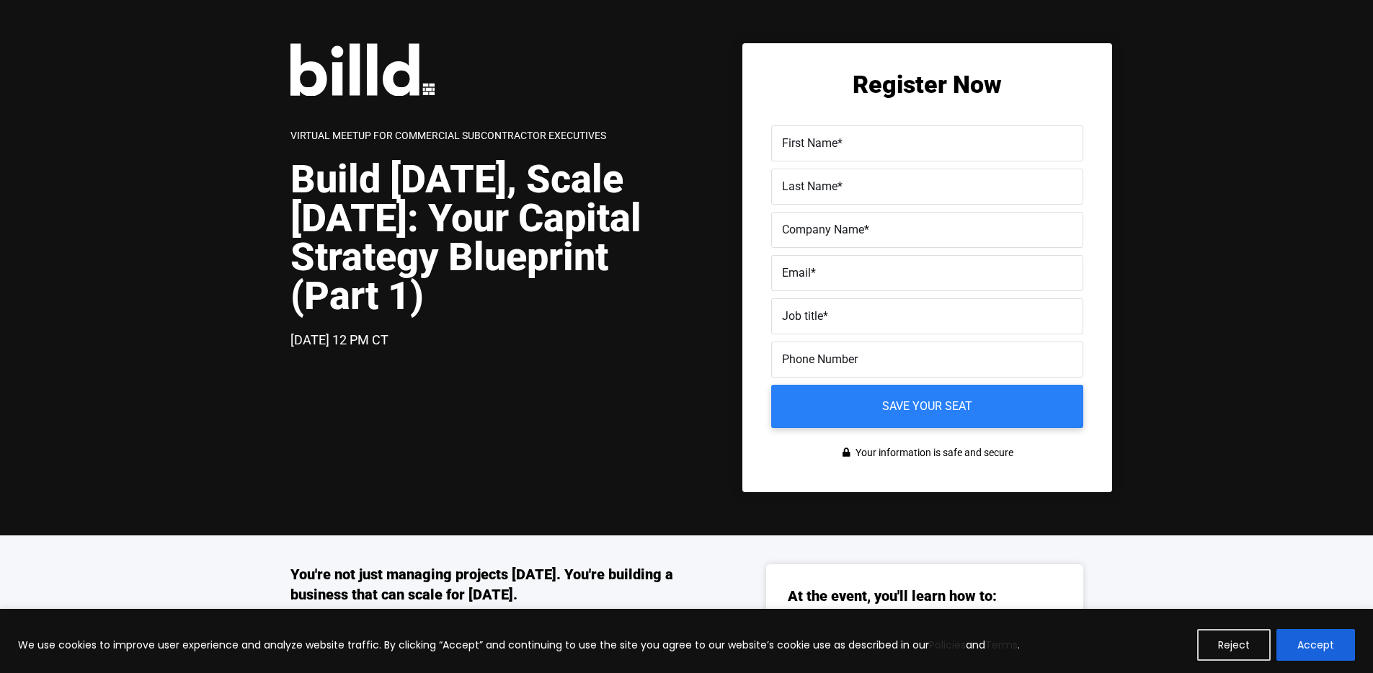 This screenshot has height=673, width=1373. I want to click on span: Phone Number, so click(819, 359).